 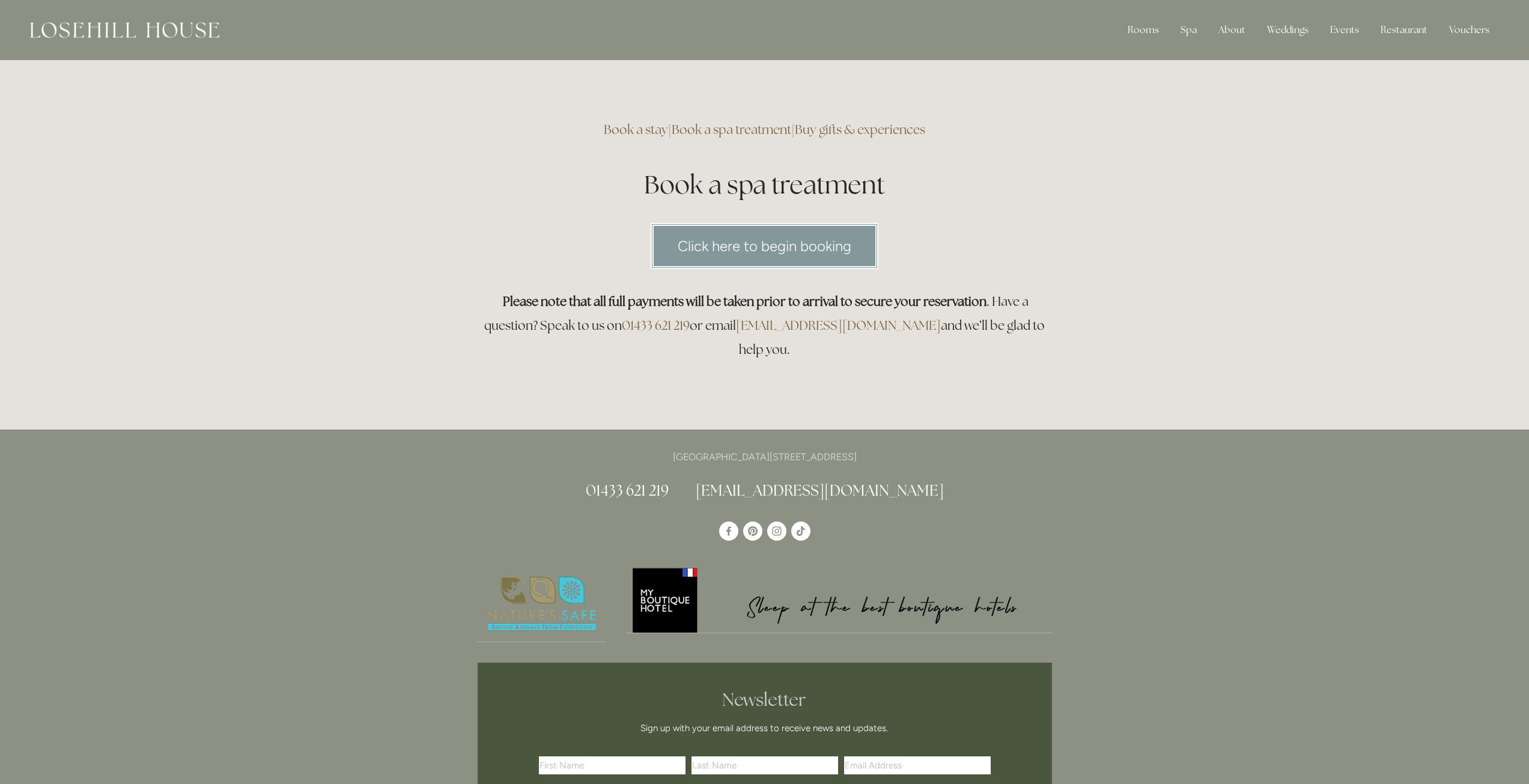 What do you see at coordinates (918, 765) in the screenshot?
I see `input: Email Address` at bounding box center [918, 765].